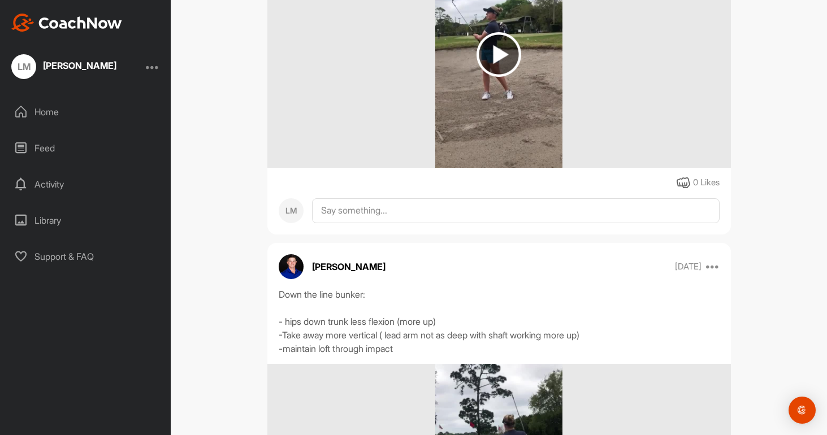 The width and height of the screenshot is (827, 435). Describe the element at coordinates (86, 220) in the screenshot. I see `div: Library` at that location.